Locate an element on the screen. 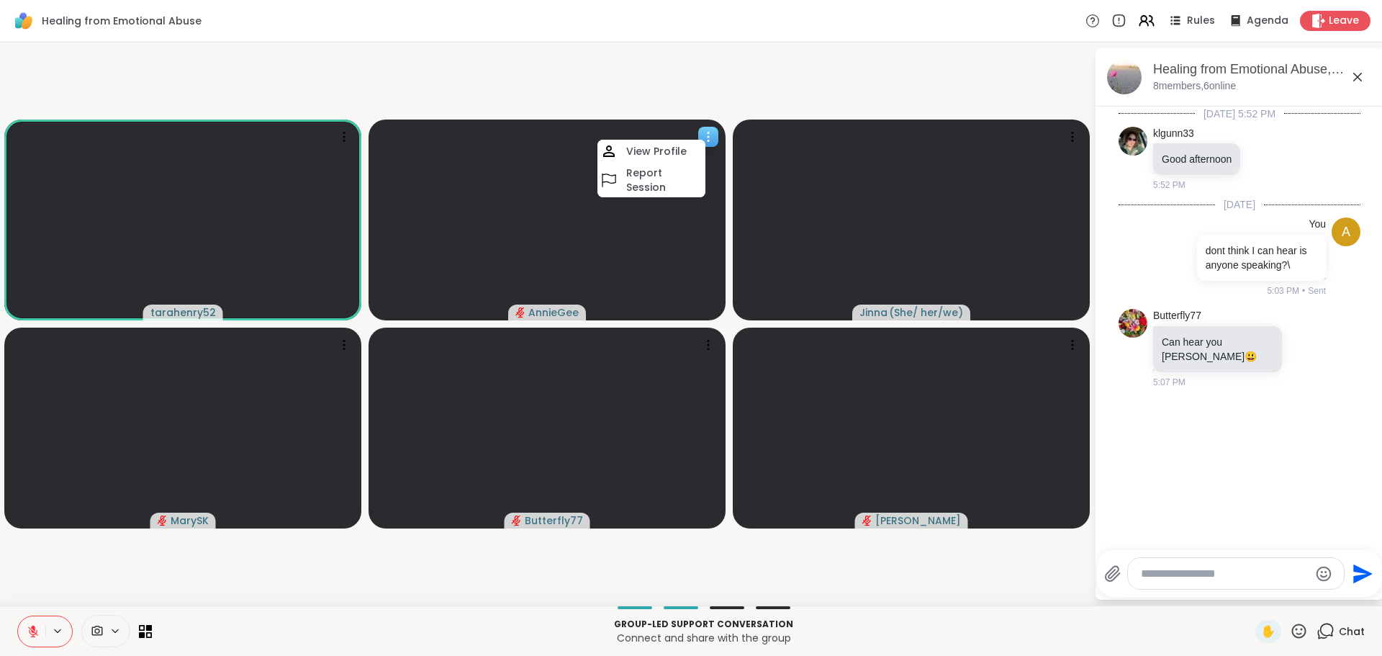 This screenshot has height=656, width=1382. a: klgunn33 is located at coordinates (1173, 134).